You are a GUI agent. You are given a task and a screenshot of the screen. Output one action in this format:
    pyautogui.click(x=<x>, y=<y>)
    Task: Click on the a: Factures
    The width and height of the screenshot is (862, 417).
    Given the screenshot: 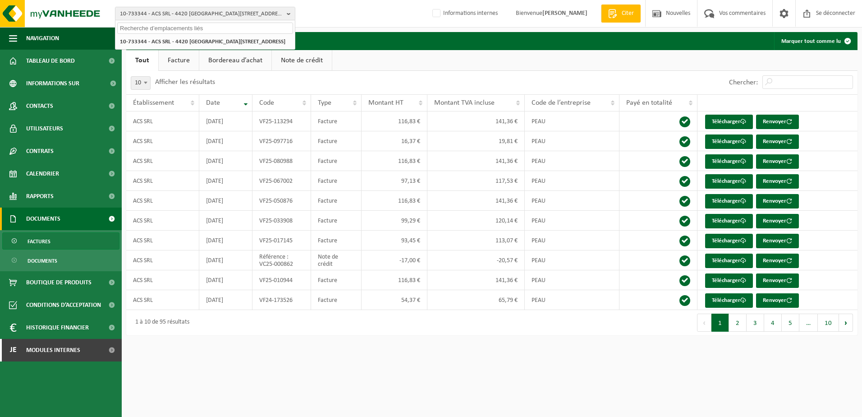 What is the action you would take?
    pyautogui.click(x=61, y=241)
    